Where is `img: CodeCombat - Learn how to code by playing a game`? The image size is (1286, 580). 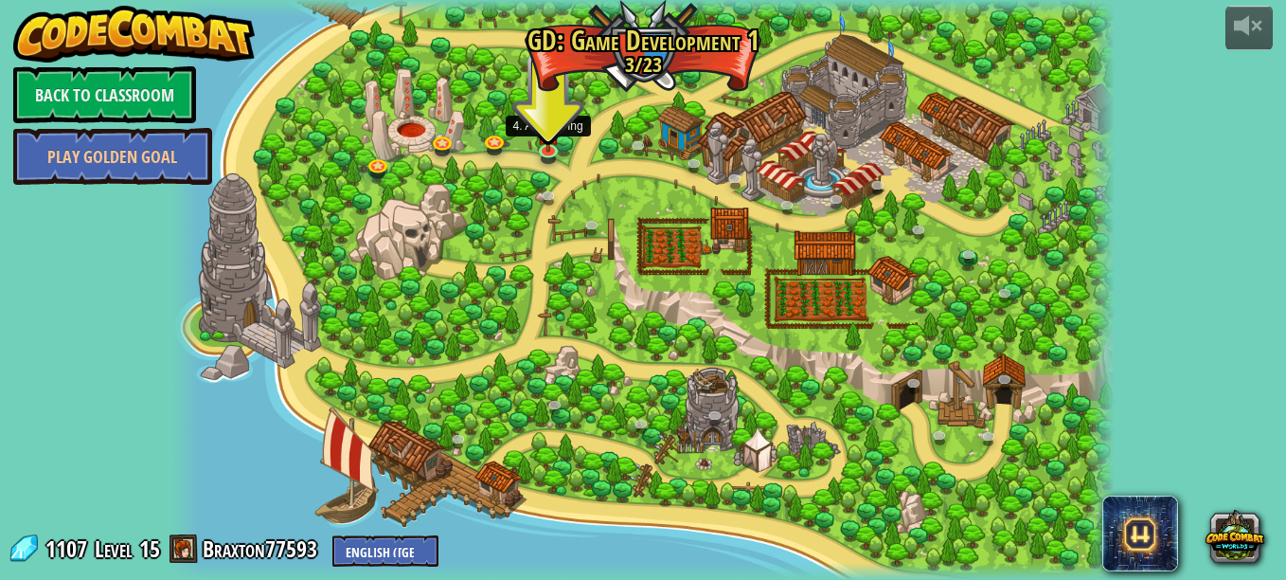 img: CodeCombat - Learn how to code by playing a game is located at coordinates (135, 34).